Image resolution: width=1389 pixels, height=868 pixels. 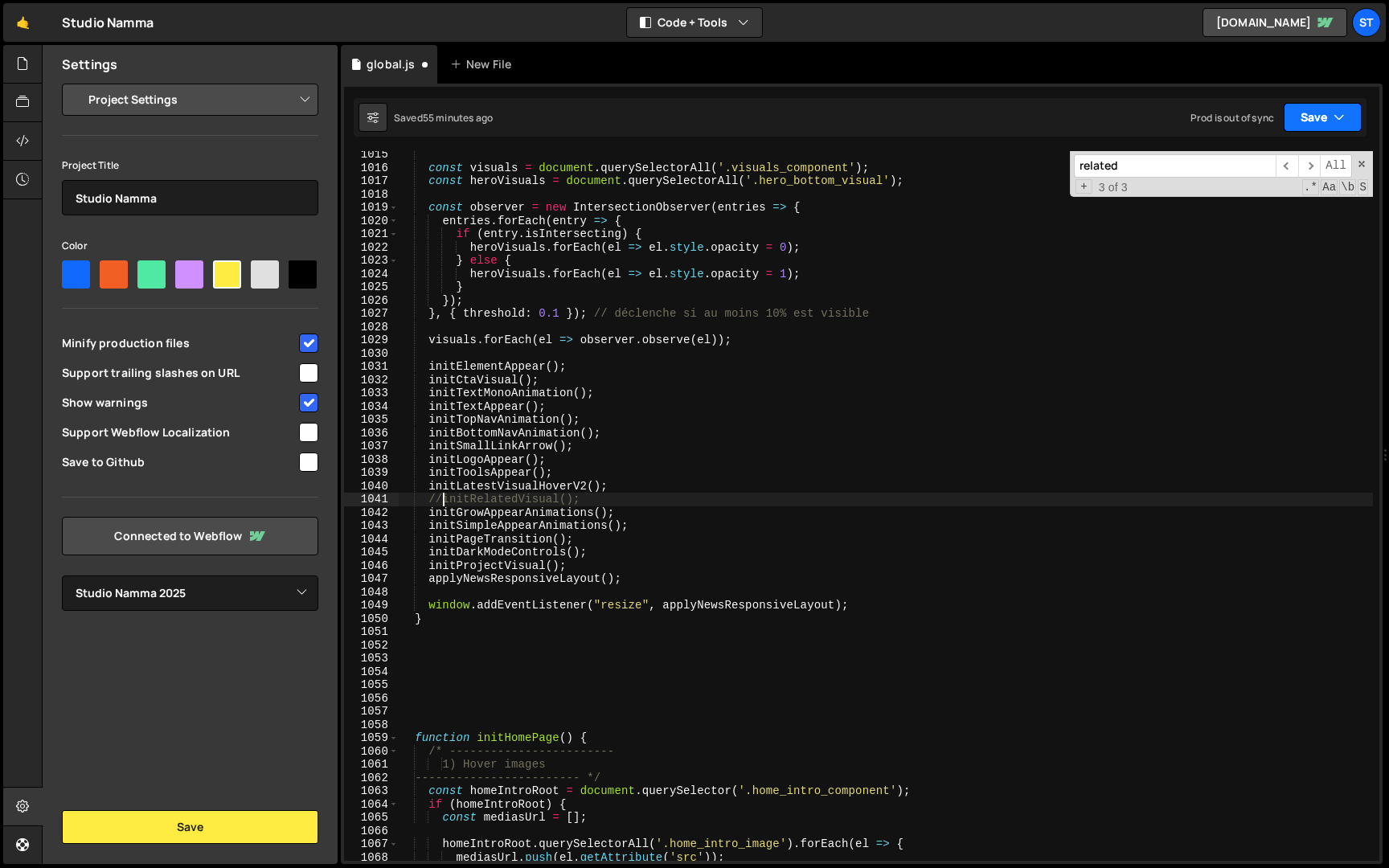 What do you see at coordinates (179, 403) in the screenshot?
I see `span: Show warnings` at bounding box center [179, 403].